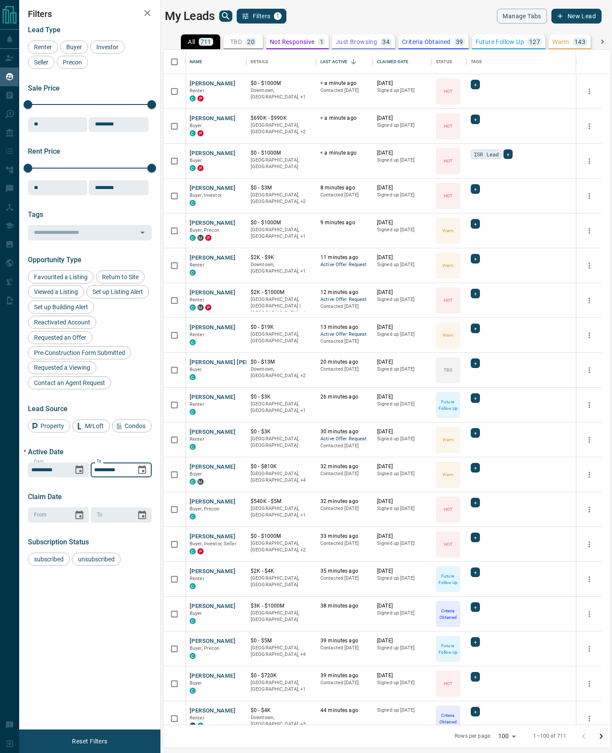 Image resolution: width=612 pixels, height=753 pixels. I want to click on p: $0 - $810K, so click(281, 466).